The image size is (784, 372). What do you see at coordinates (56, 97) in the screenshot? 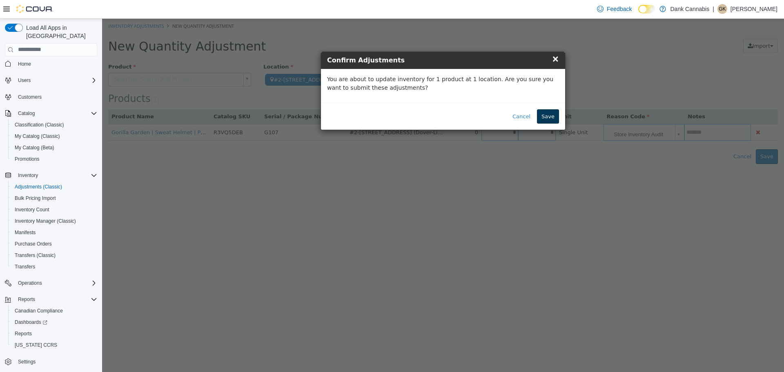
I see `span: Customers` at bounding box center [56, 97].